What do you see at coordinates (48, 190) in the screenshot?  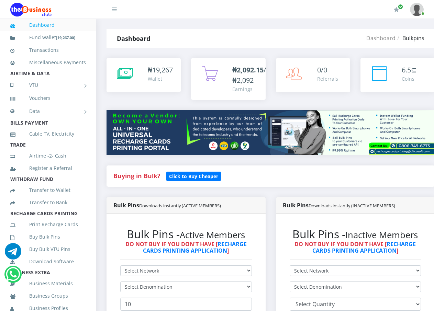 I see `a: Transfer to Wallet` at bounding box center [48, 190].